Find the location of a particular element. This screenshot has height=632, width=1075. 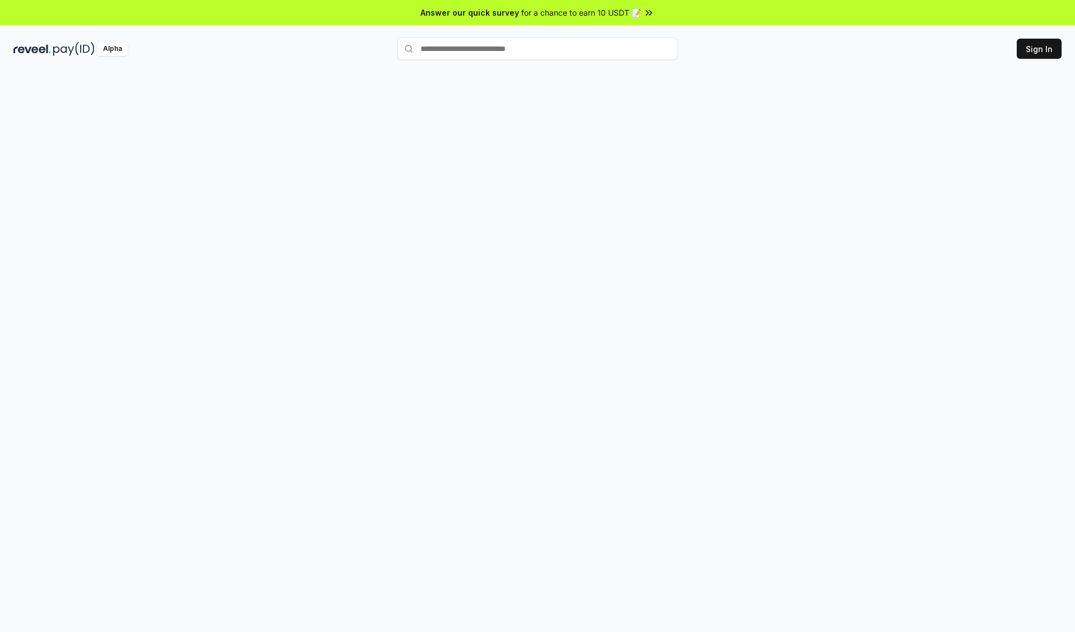

img: pay_id is located at coordinates (74, 49).